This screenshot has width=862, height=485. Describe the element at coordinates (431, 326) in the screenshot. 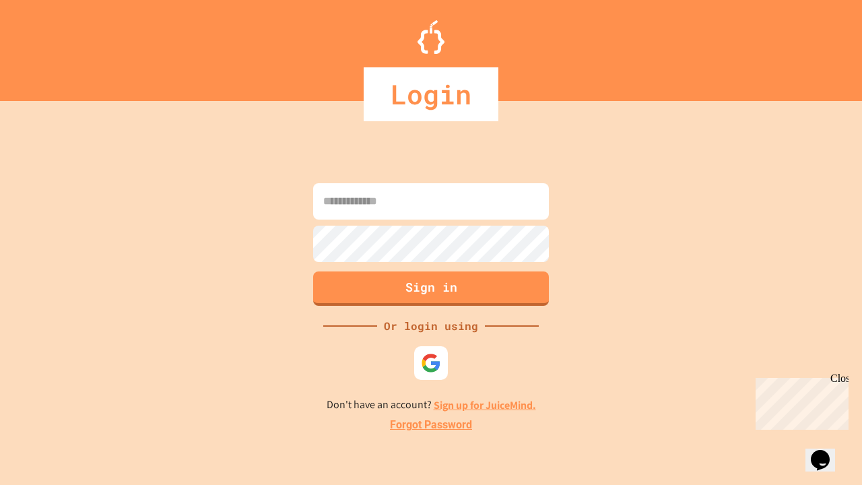

I see `div: Or login using` at that location.